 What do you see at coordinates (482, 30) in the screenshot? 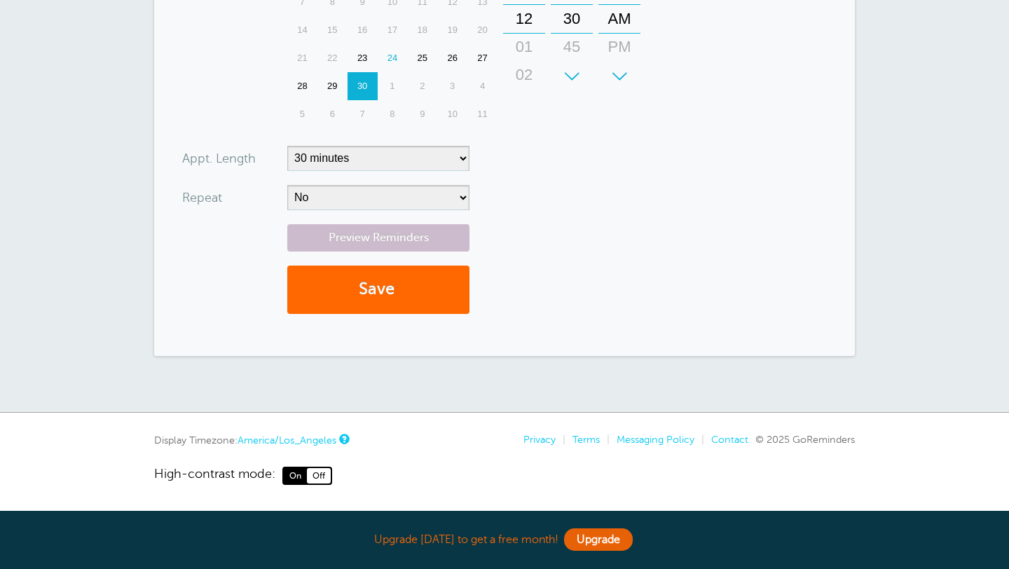
I see `div: Saturday, September 20` at bounding box center [482, 30].